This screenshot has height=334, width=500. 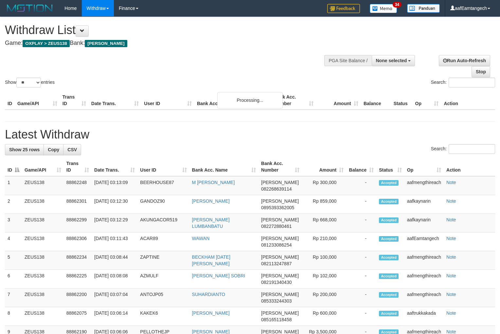 What do you see at coordinates (78, 279) in the screenshot?
I see `td: 88862225` at bounding box center [78, 279].